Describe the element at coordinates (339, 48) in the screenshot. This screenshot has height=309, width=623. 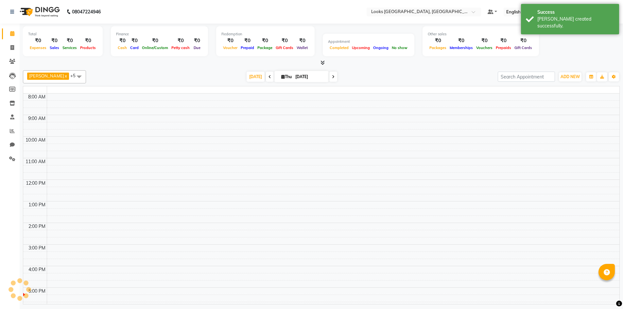
I see `span: Completed` at that location.